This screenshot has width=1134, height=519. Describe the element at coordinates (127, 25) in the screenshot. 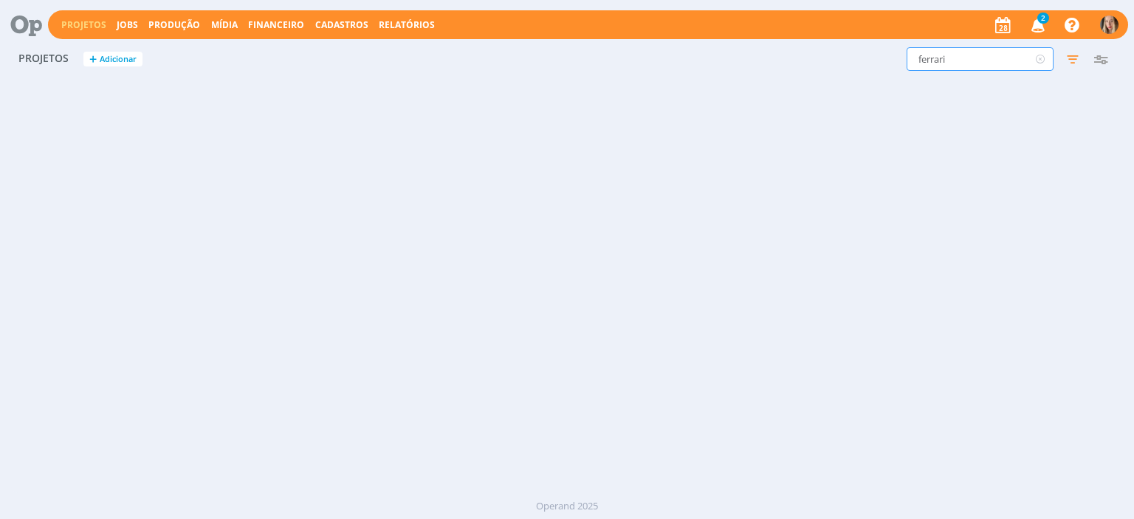

I see `button: Jobs` at that location.